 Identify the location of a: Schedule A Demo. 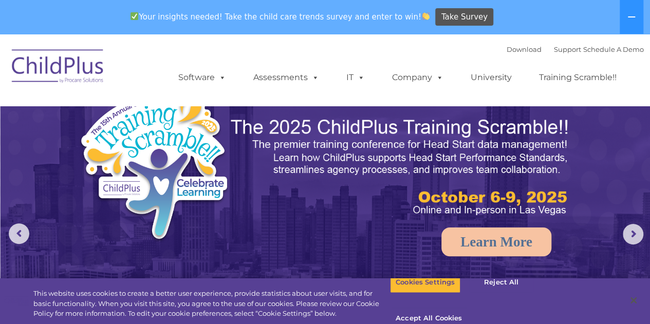
(613, 49).